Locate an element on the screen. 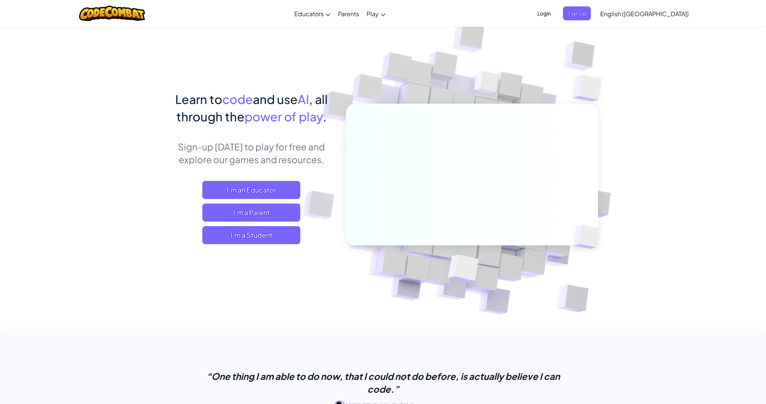  span: Sign Up is located at coordinates (577, 13).